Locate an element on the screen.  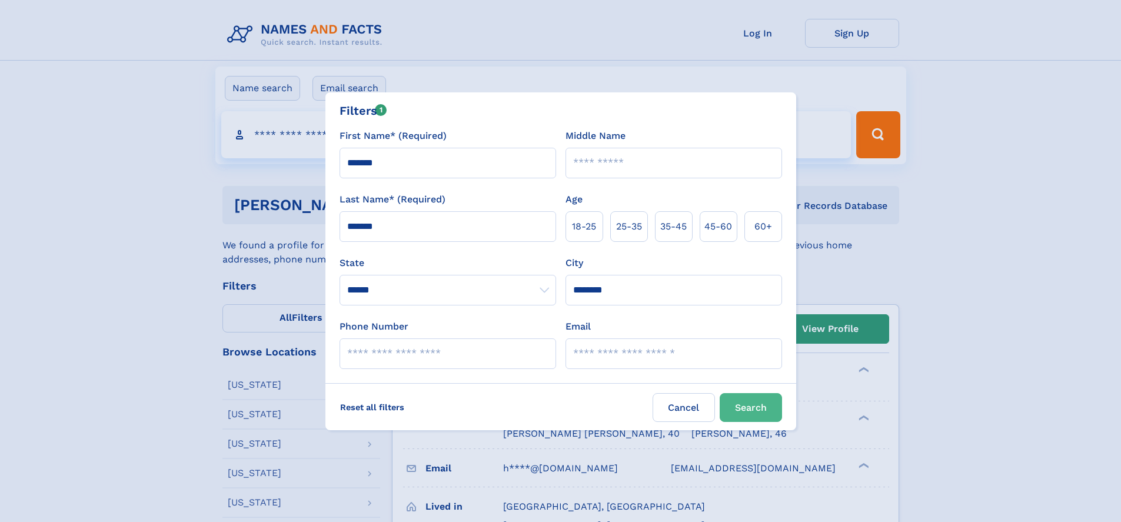
label: Cancel is located at coordinates (684, 407).